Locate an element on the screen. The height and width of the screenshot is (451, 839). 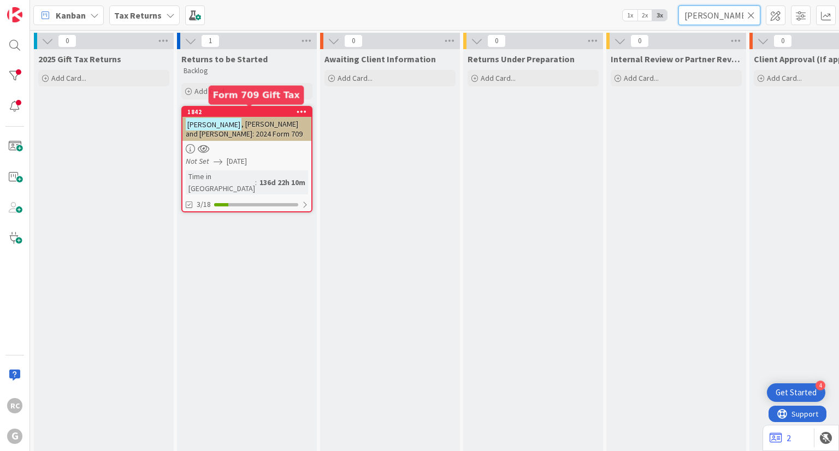
div: 4 is located at coordinates (820, 386).